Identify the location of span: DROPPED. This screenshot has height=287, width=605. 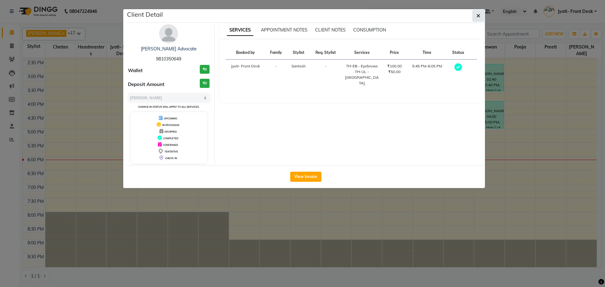
(171, 132).